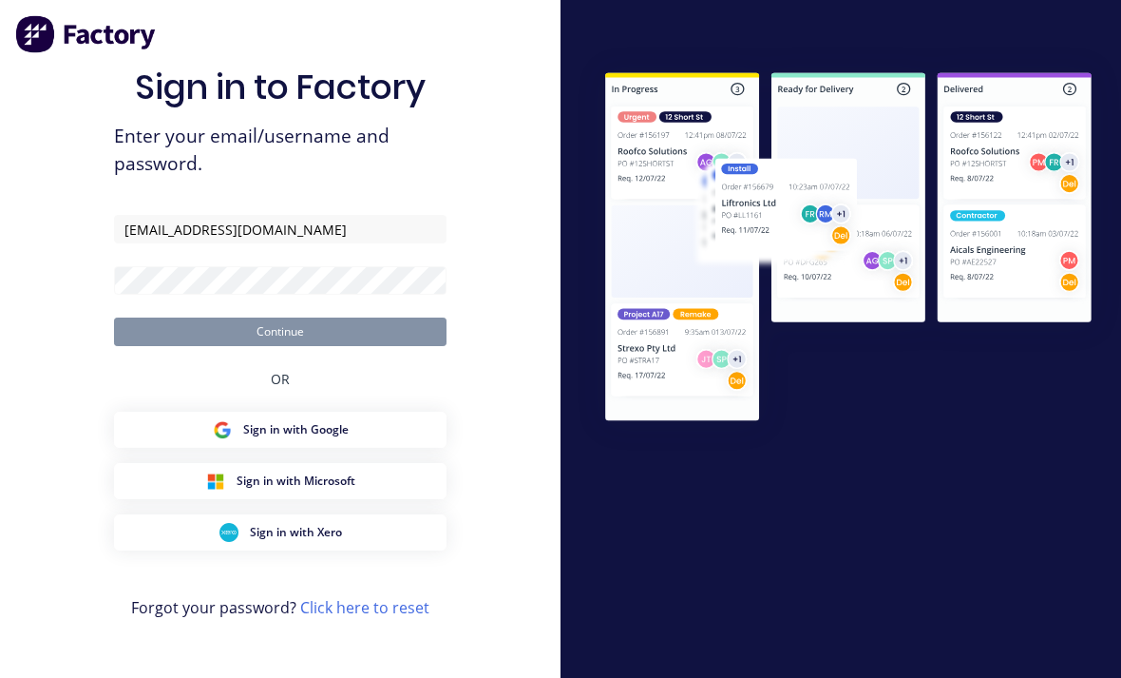  What do you see at coordinates (296, 430) in the screenshot?
I see `span: Sign in with Google` at bounding box center [296, 430].